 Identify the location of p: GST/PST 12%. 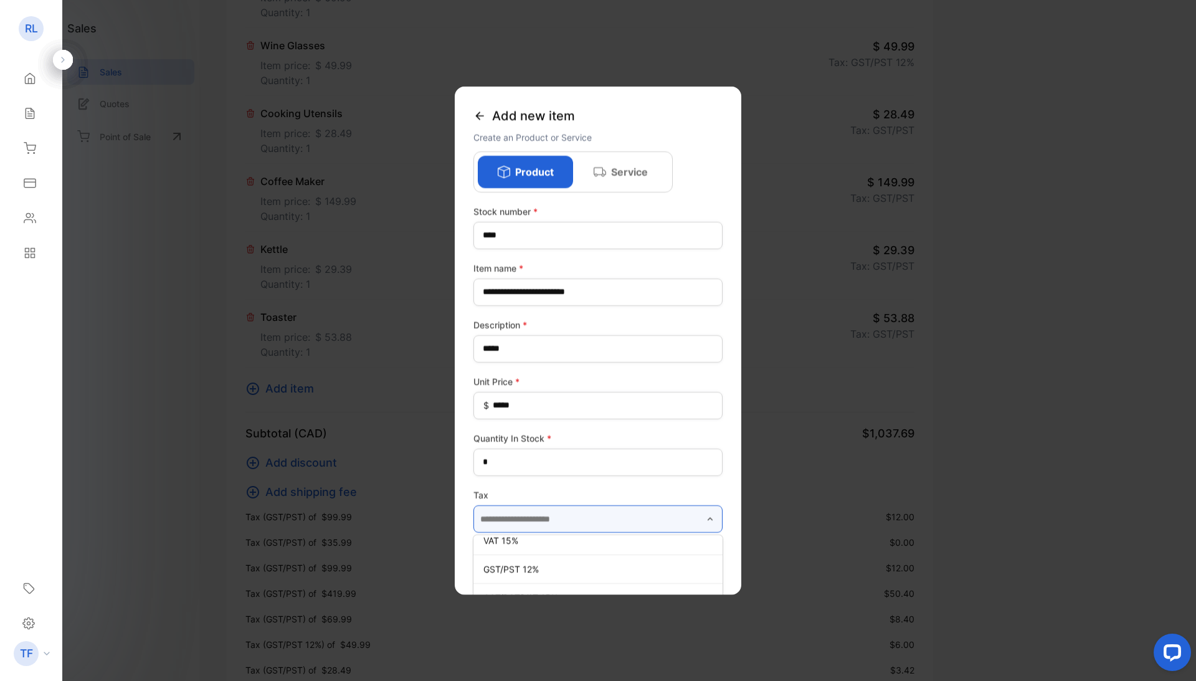
(601, 569).